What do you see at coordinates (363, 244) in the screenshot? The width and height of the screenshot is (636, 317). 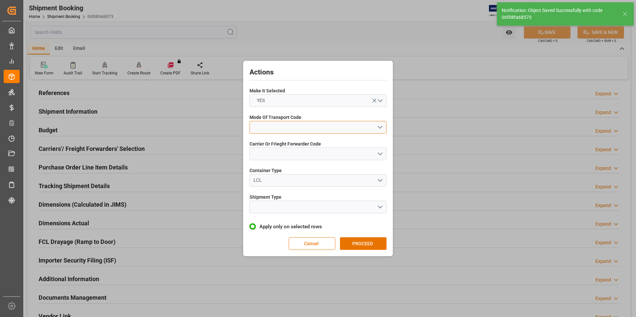 I see `button: PROCEED` at bounding box center [363, 244].